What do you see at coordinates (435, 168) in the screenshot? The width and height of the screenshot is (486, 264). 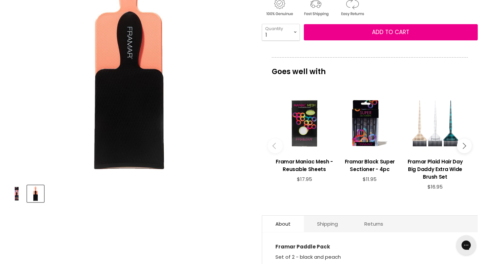 I see `a: View product:Framar Plaid Hair Day Big Daddy Extra Wide Brush Set` at bounding box center [435, 168].